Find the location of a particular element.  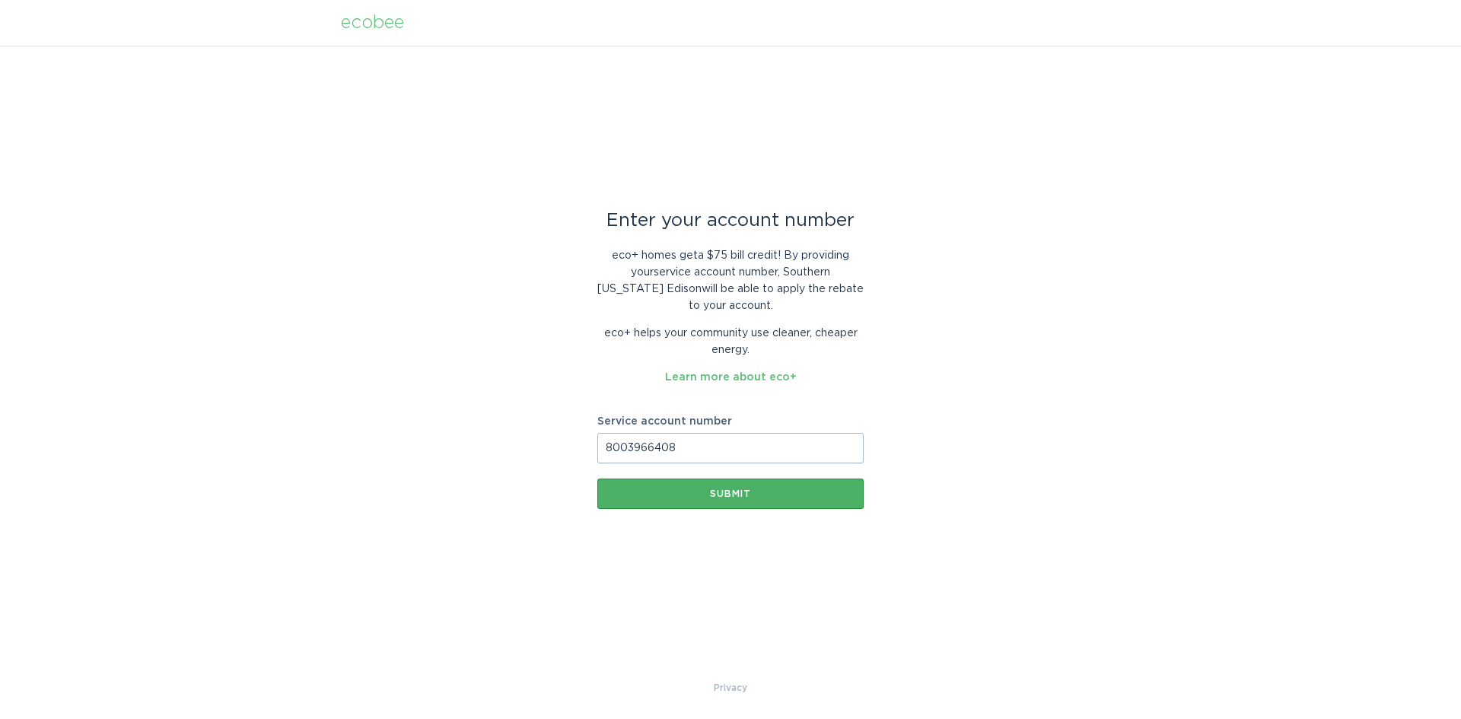

a: Learn more about eco+ is located at coordinates (730, 377).